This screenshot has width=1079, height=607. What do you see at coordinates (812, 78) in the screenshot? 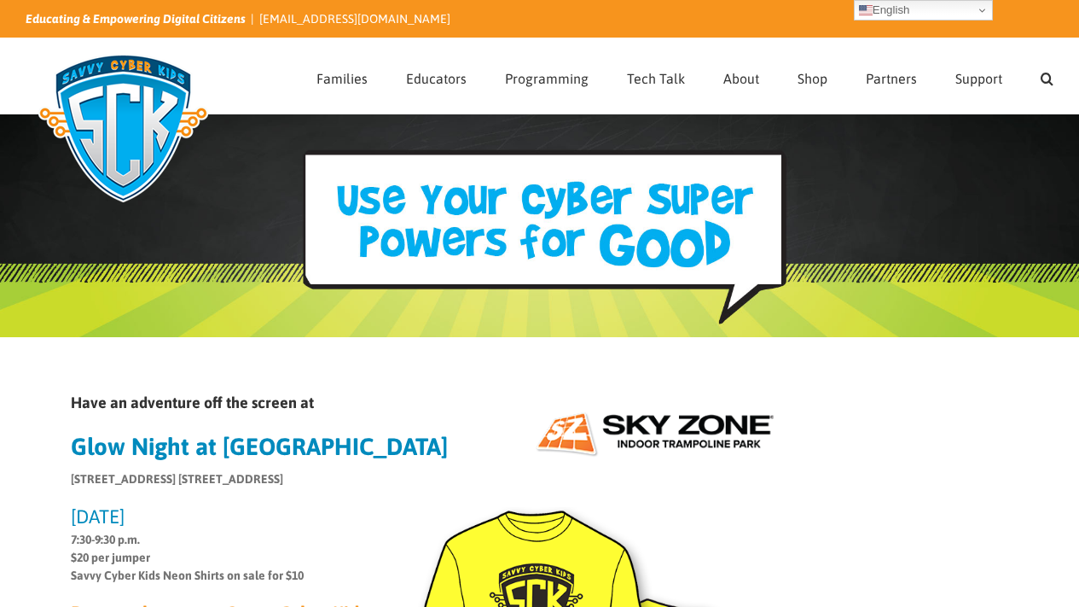
I see `span: Shop` at bounding box center [812, 78].